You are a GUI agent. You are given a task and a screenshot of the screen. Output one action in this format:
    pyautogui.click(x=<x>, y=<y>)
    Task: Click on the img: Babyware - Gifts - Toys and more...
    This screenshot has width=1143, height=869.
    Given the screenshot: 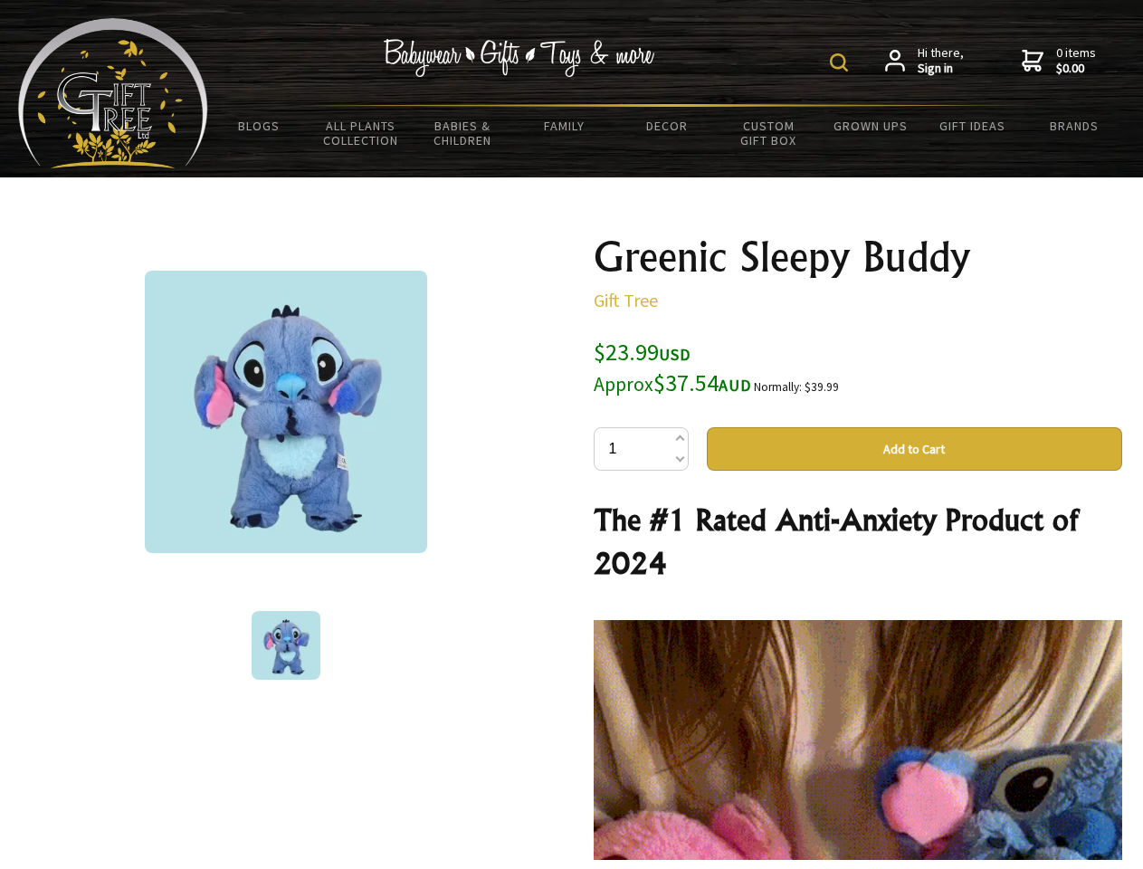 What is the action you would take?
    pyautogui.click(x=113, y=93)
    